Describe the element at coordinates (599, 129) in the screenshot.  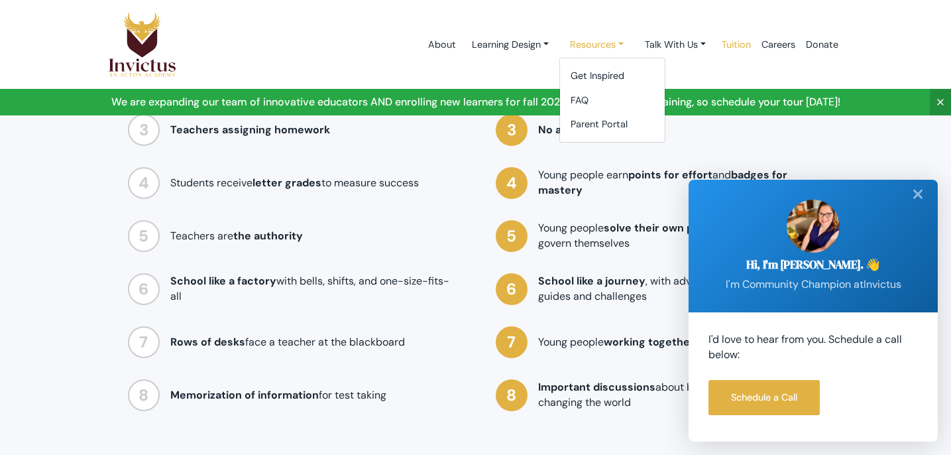
I see `strong: No assigned homework` at that location.